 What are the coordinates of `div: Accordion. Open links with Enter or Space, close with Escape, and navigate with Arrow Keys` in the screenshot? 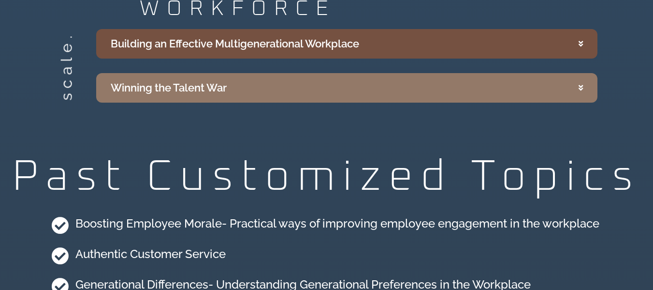 It's located at (347, 66).